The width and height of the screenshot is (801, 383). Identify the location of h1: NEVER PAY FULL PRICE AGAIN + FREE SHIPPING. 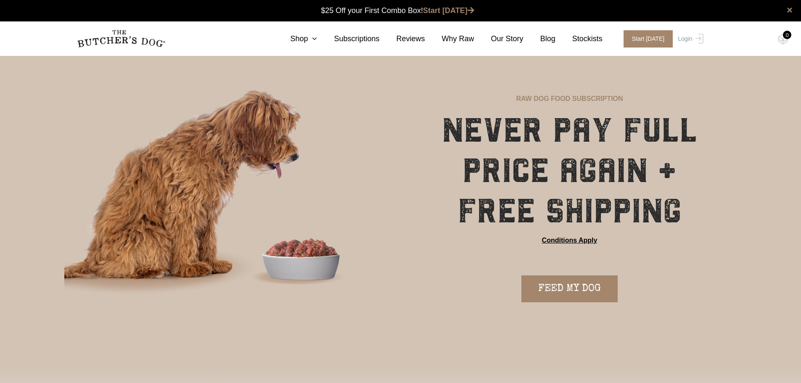
(569, 171).